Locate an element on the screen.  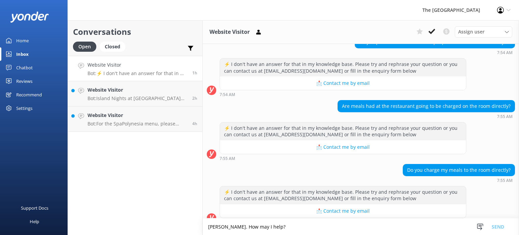
div: Open is located at coordinates (85, 47).